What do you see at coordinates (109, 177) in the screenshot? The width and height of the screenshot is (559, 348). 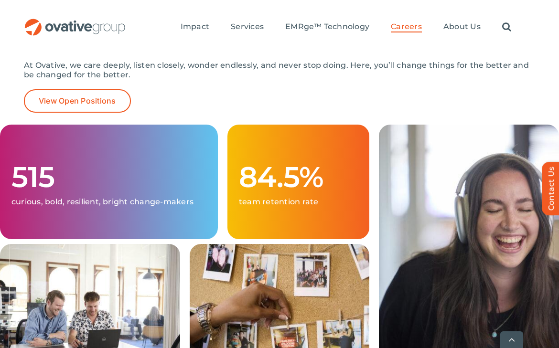 I see `h1: 515` at bounding box center [109, 177].